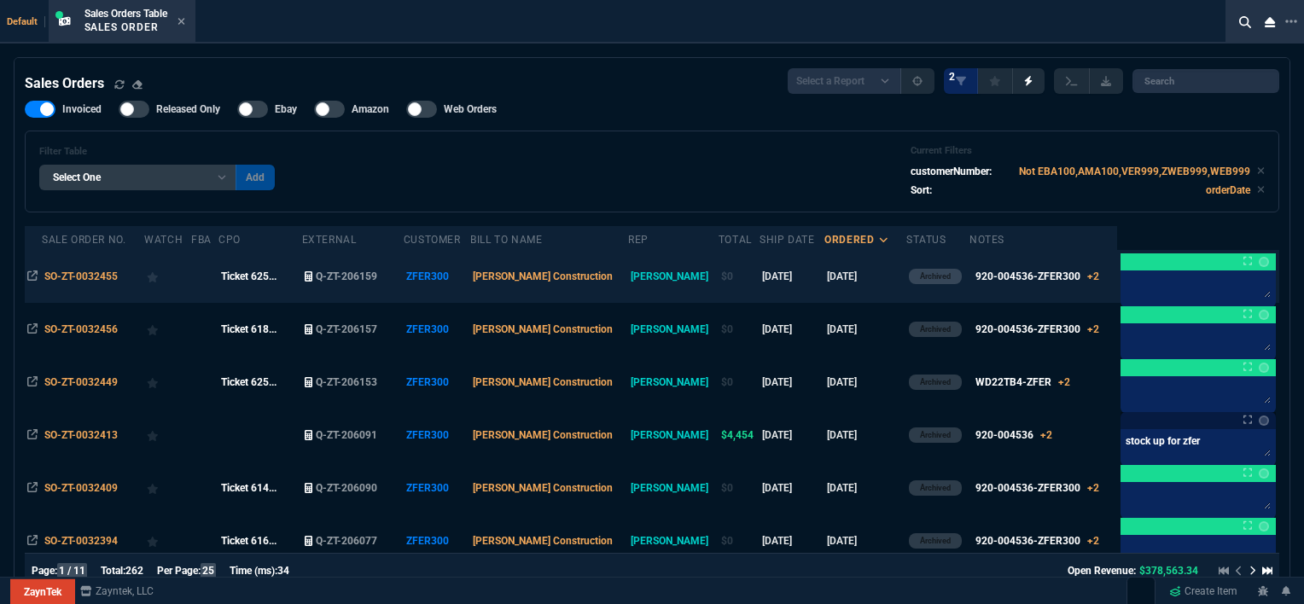  What do you see at coordinates (346, 435) in the screenshot?
I see `span: Q-ZT-206091` at bounding box center [346, 435].